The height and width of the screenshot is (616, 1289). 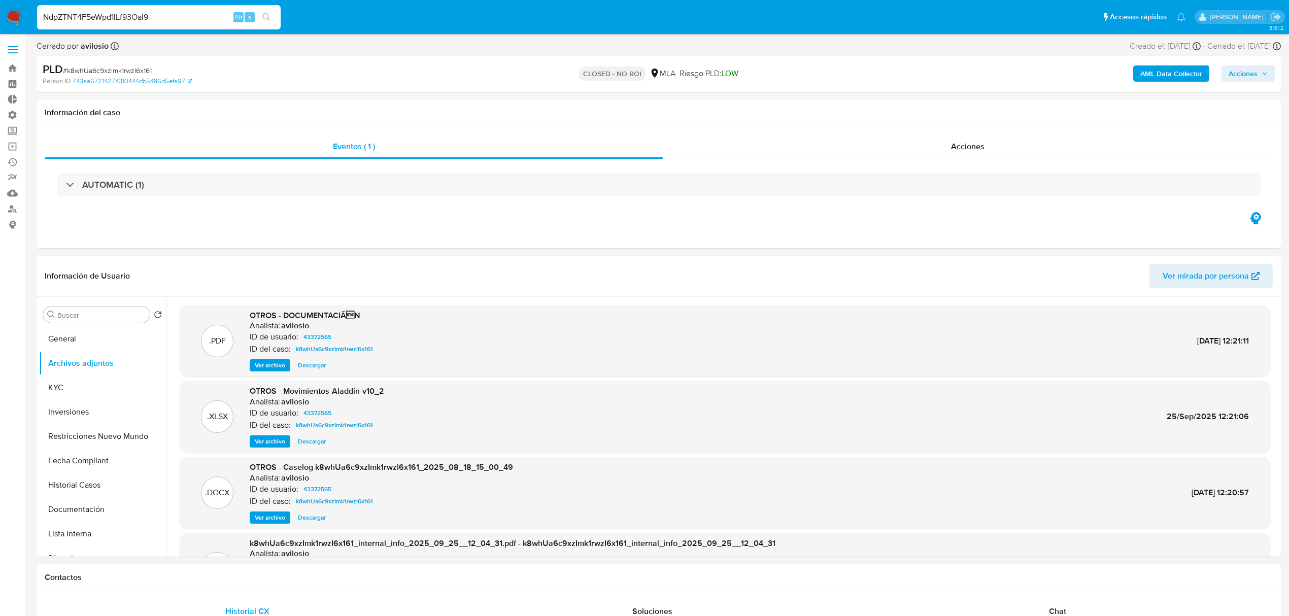 I want to click on p: CLOSED - NO ROI, so click(x=612, y=74).